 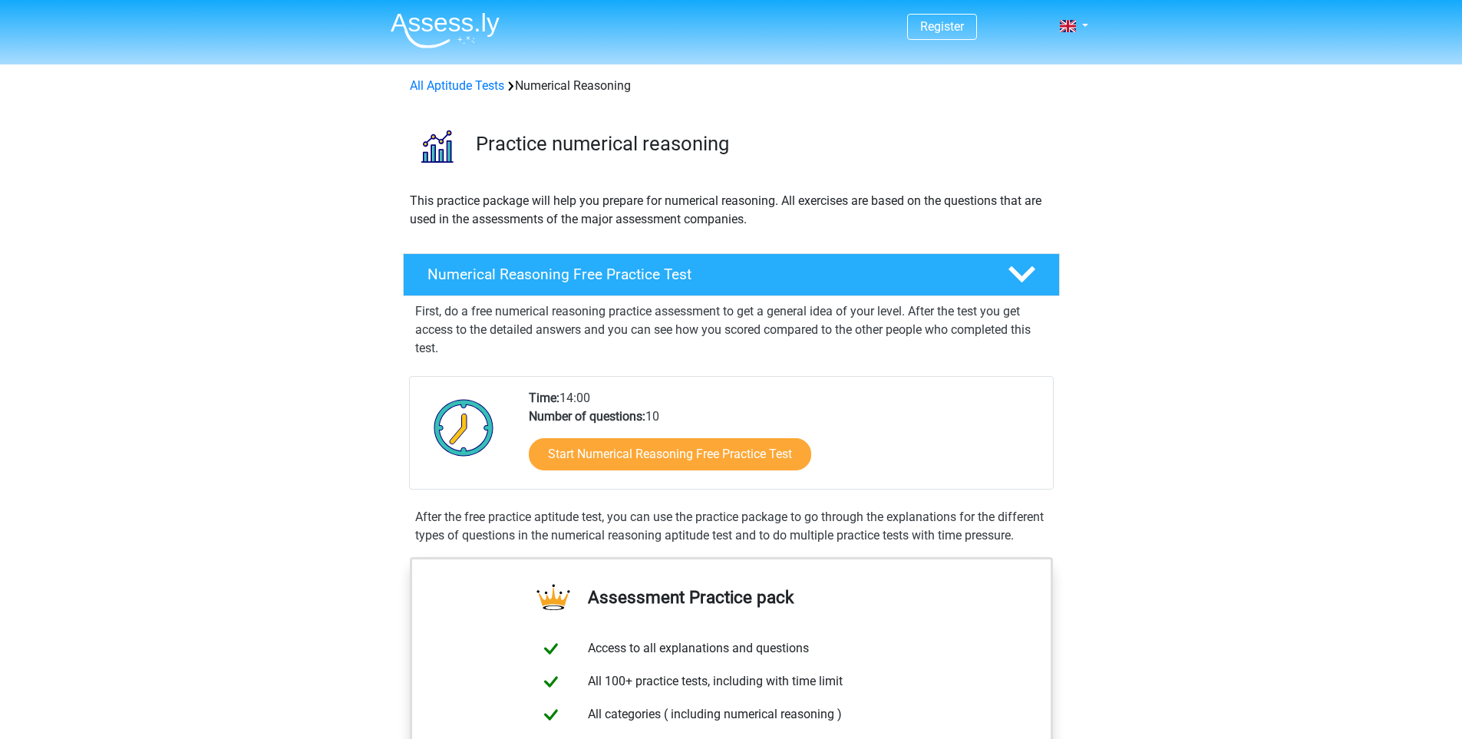 I want to click on img: Assessly, so click(x=445, y=30).